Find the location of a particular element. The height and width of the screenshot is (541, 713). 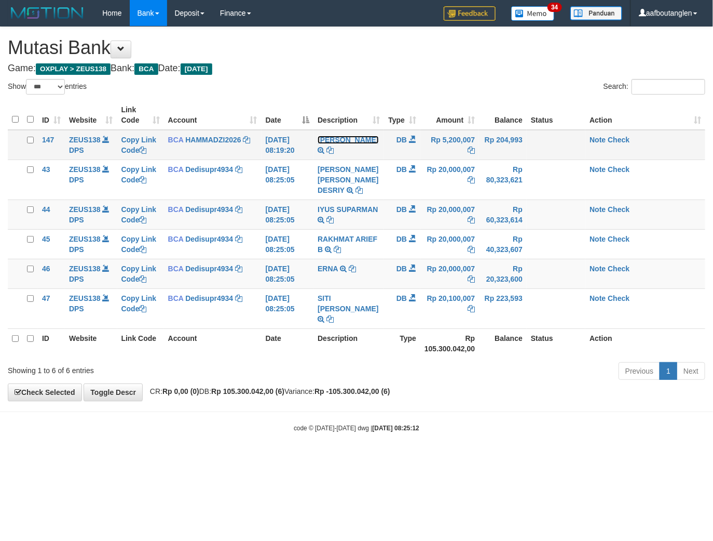

th: Link Code is located at coordinates (141, 343).